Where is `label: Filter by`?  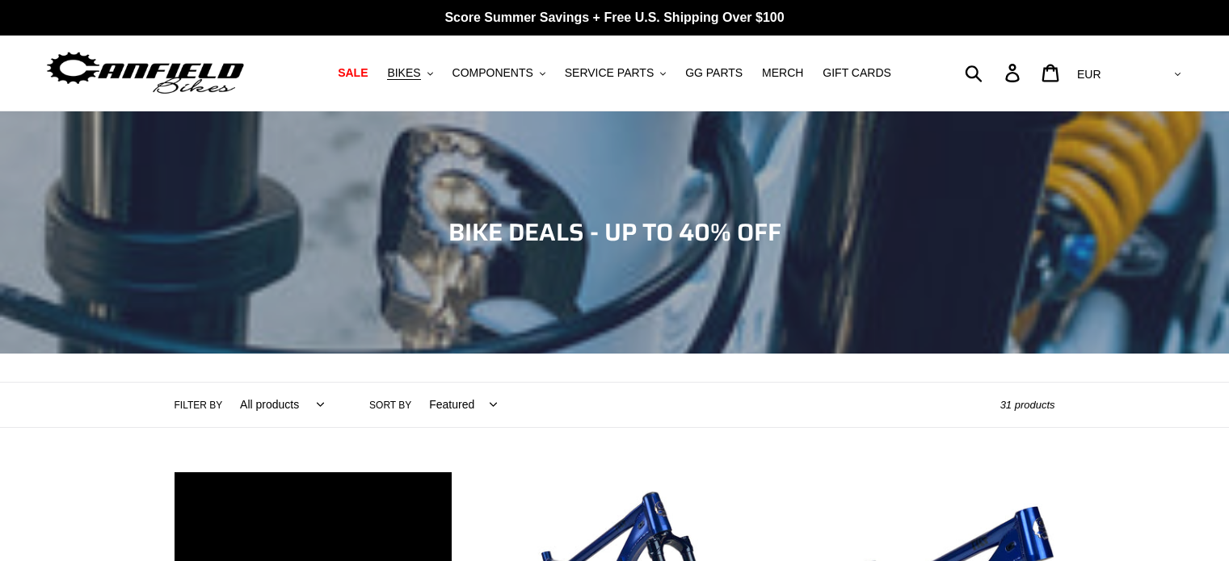
label: Filter by is located at coordinates (199, 406).